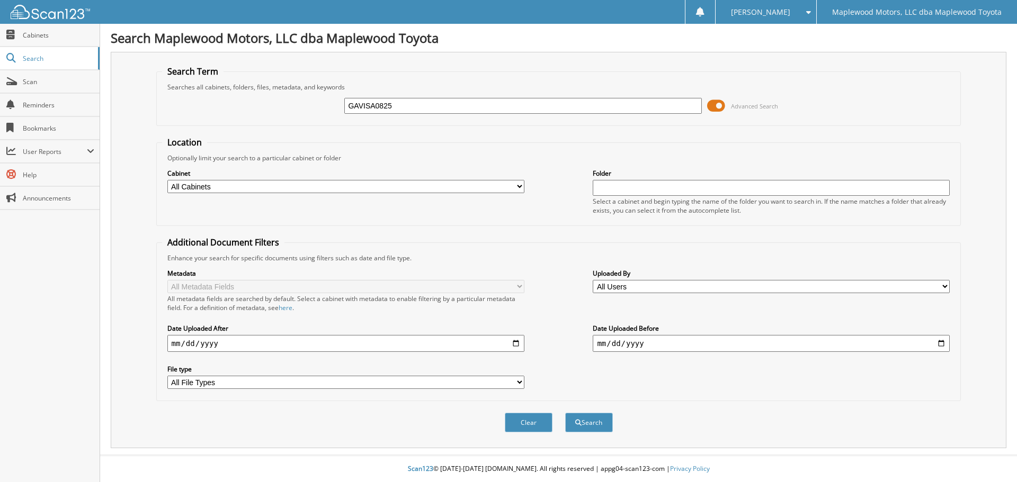  I want to click on div: Enhance your search for specific documents using filters such as date and file type., so click(559, 258).